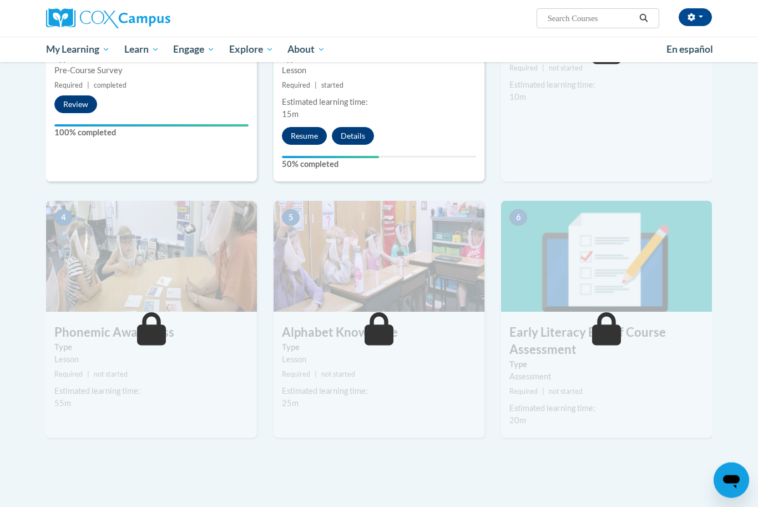 The image size is (758, 507). What do you see at coordinates (151, 333) in the screenshot?
I see `h3: Phonemic Awareness` at bounding box center [151, 333].